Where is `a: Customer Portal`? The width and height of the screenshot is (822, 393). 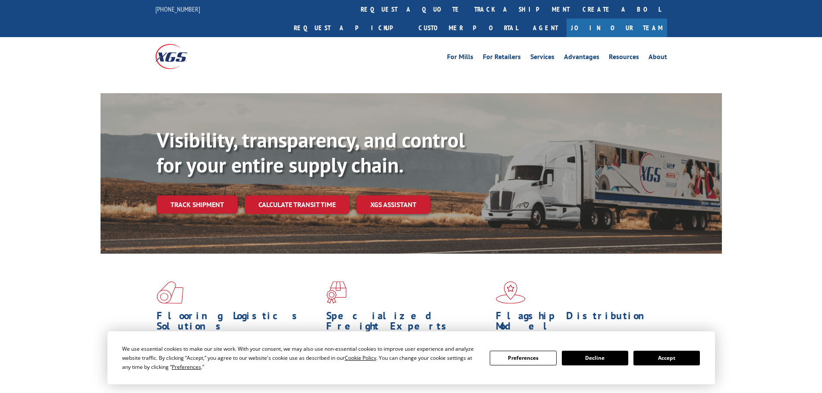
a: Customer Portal is located at coordinates (468, 28).